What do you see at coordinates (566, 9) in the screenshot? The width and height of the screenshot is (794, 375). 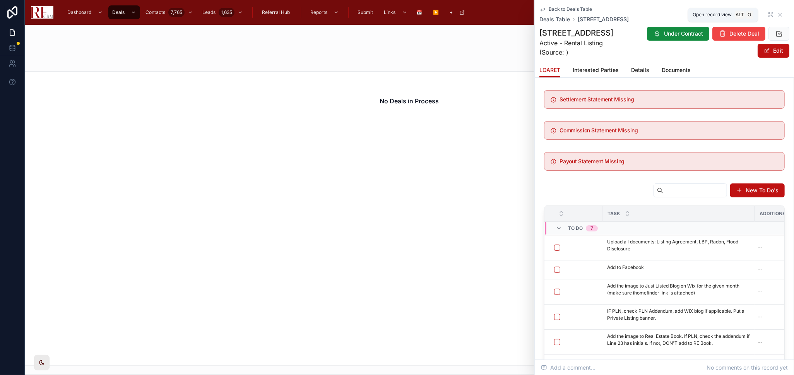 I see `a: Back to Deals Table` at bounding box center [566, 9].